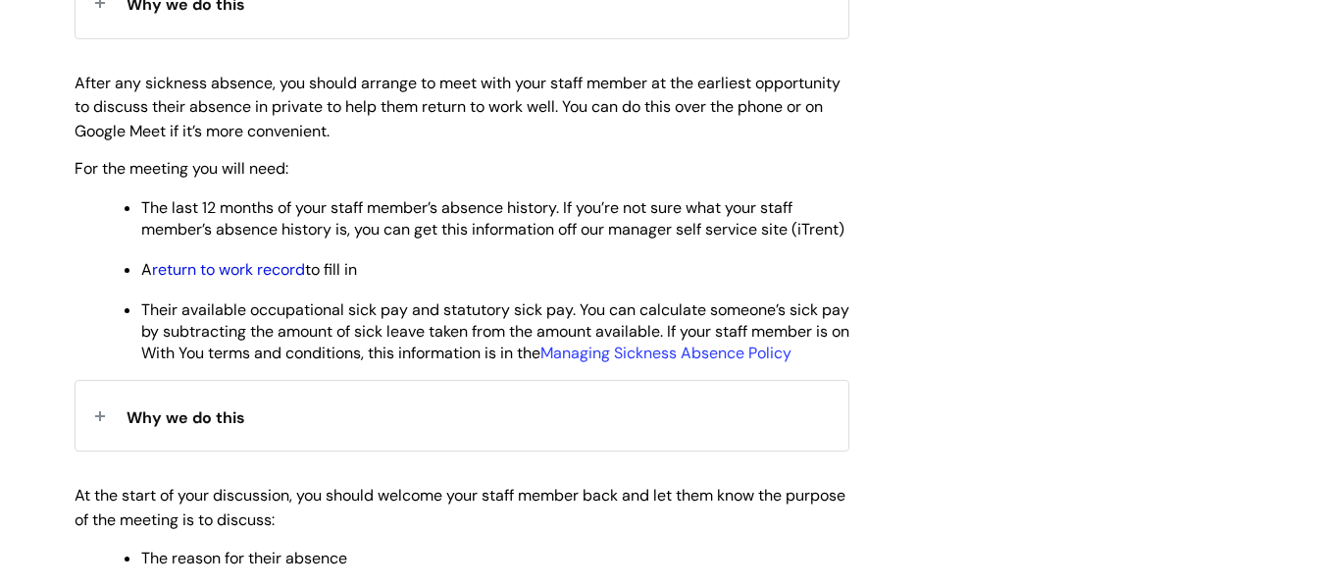 The height and width of the screenshot is (588, 1325). I want to click on span: Why we do this, so click(185, 417).